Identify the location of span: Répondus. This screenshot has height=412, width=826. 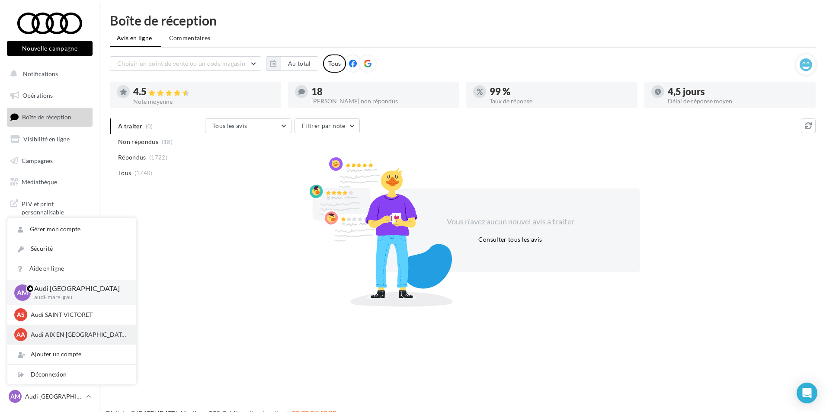
(132, 157).